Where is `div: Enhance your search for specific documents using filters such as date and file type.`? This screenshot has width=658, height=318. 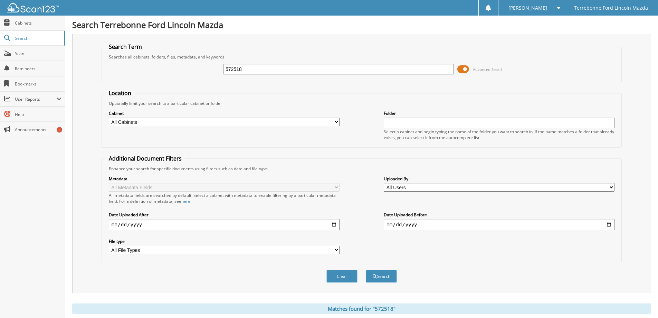 div: Enhance your search for specific documents using filters such as date and file type. is located at coordinates (362, 168).